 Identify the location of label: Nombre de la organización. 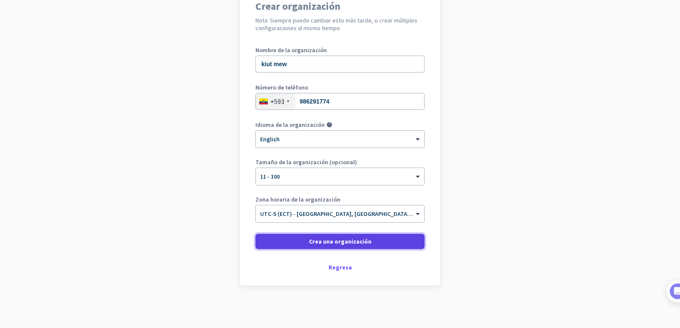
(340, 50).